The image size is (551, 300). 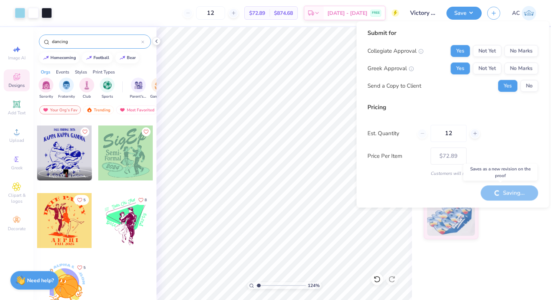 I want to click on span: FREE, so click(x=376, y=13).